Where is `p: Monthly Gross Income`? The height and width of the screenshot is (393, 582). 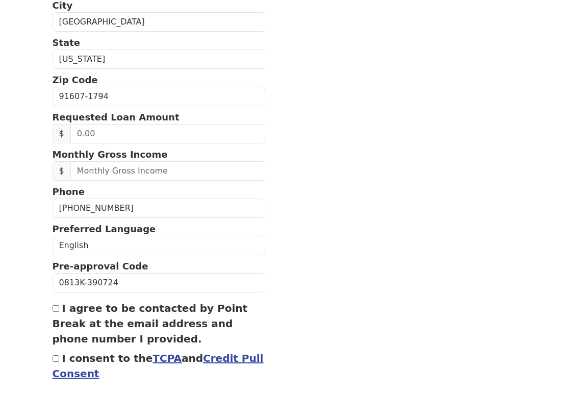
p: Monthly Gross Income is located at coordinates (159, 154).